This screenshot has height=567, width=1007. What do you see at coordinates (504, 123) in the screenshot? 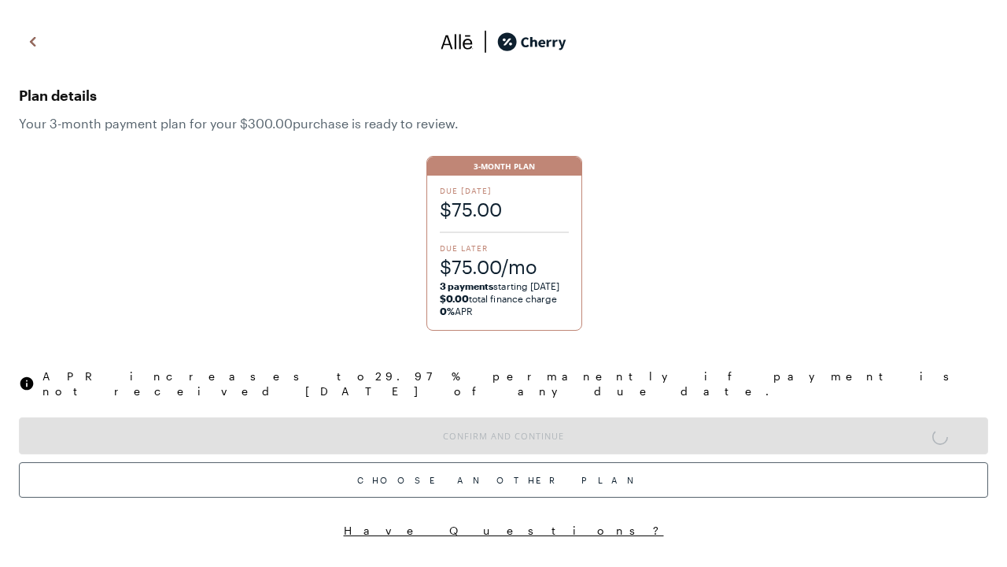
I see `span: Your 3 -month payment plan for your $300.00 purchase is ready to review.` at bounding box center [504, 123].